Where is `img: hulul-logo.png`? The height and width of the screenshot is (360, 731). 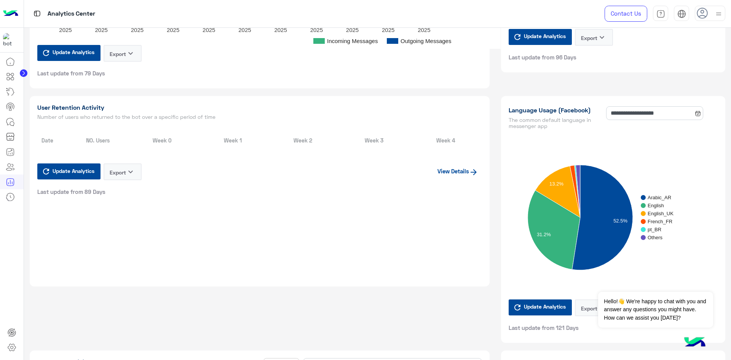
img: hulul-logo.png is located at coordinates (695, 343).